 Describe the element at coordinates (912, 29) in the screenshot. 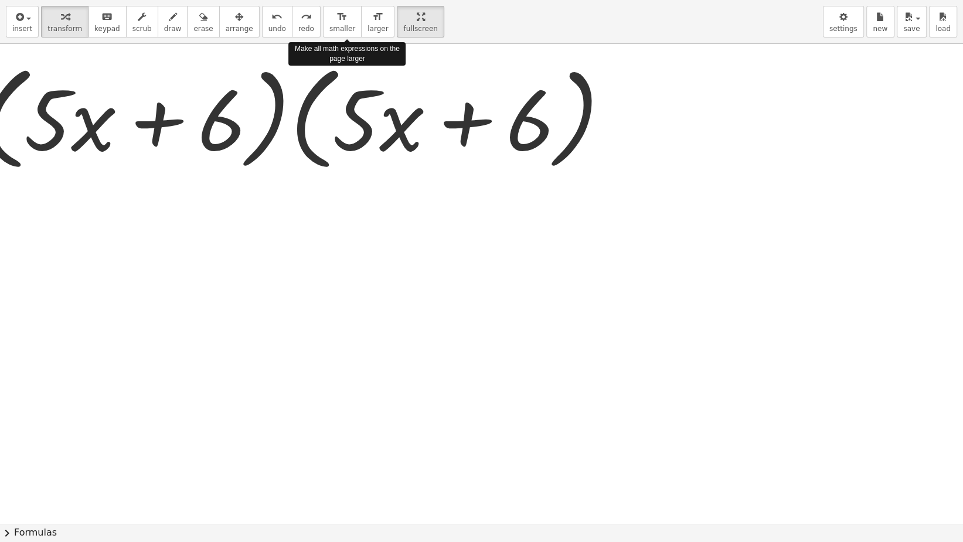

I see `span: save` at that location.